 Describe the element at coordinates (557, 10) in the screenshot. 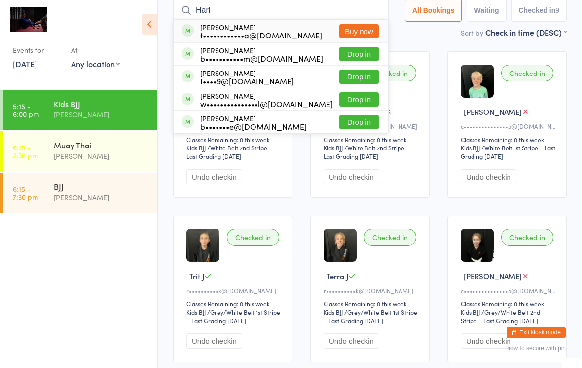

I see `div: 9` at that location.